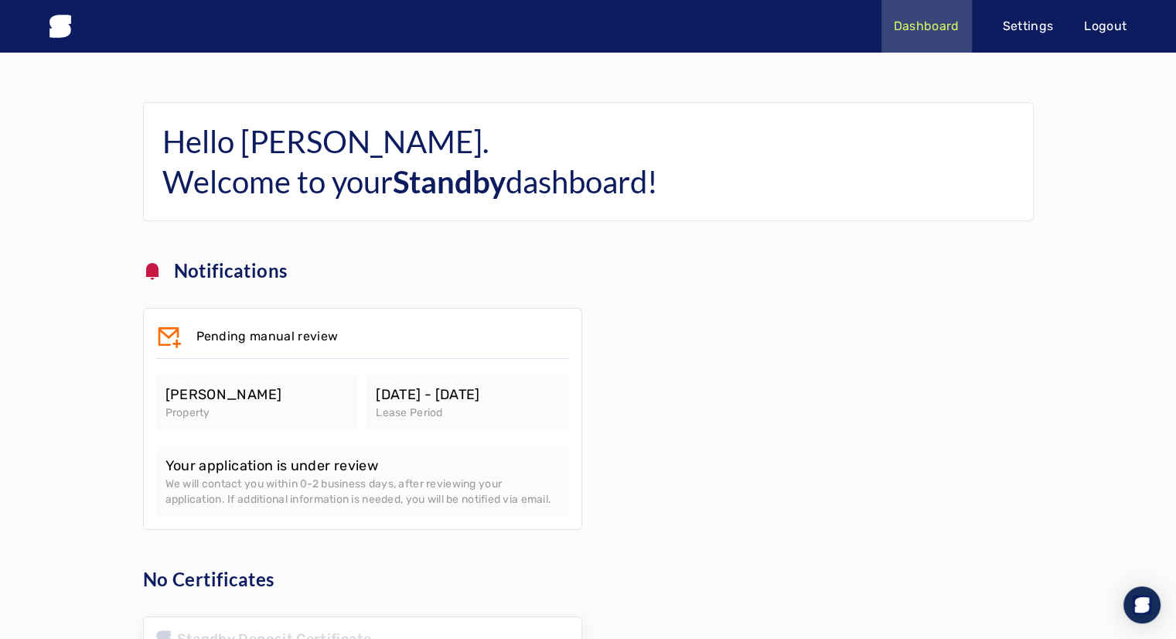  What do you see at coordinates (927, 26) in the screenshot?
I see `p: Dashboard` at bounding box center [927, 26].